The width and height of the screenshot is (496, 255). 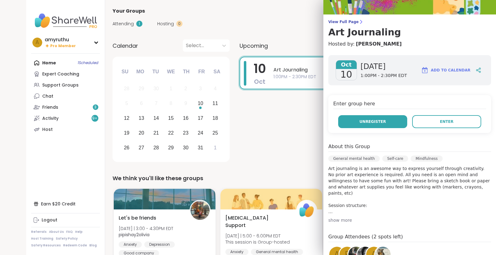 What do you see at coordinates (185, 89) in the screenshot?
I see `div: Not available Thursday, October 2nd, 2025` at bounding box center [185, 89].